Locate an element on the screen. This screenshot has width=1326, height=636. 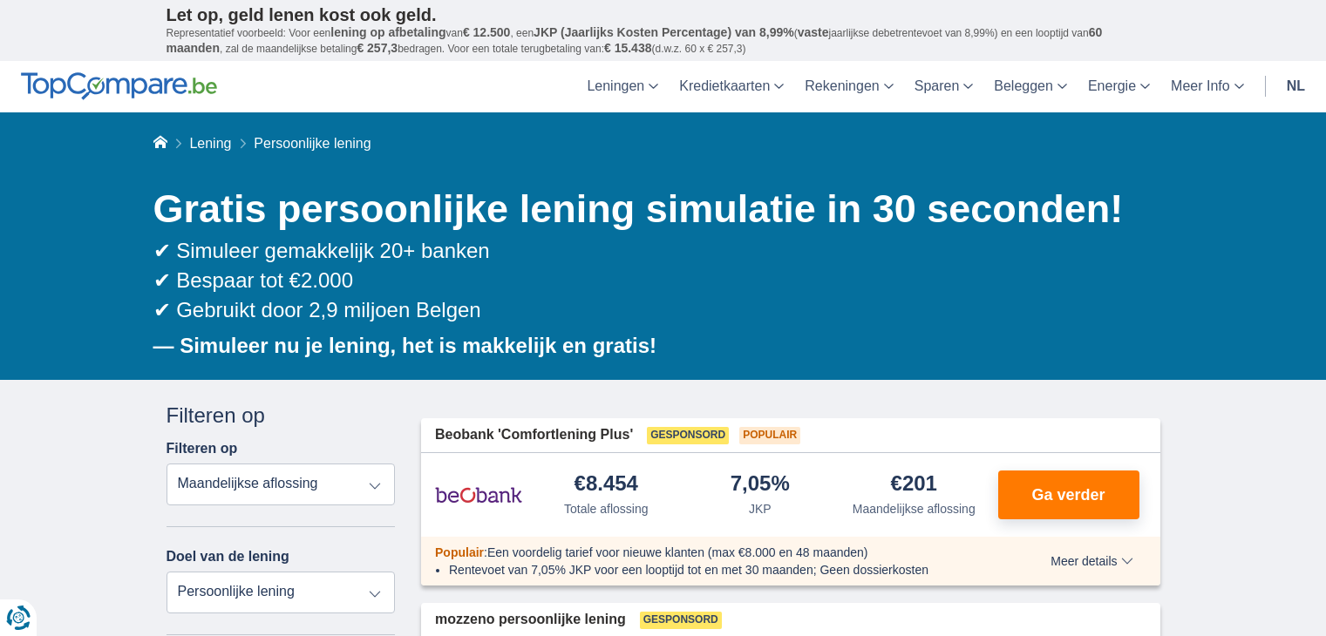
span: lening op afbetaling is located at coordinates (388, 32).